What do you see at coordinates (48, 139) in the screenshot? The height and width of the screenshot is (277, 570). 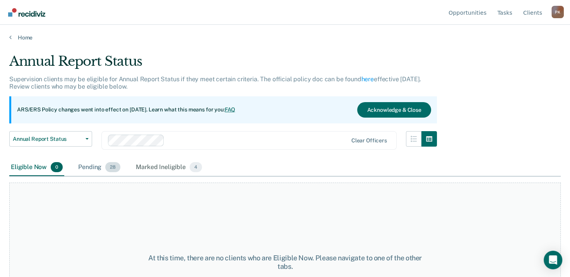 I see `span: Annual Report Status` at bounding box center [48, 139].